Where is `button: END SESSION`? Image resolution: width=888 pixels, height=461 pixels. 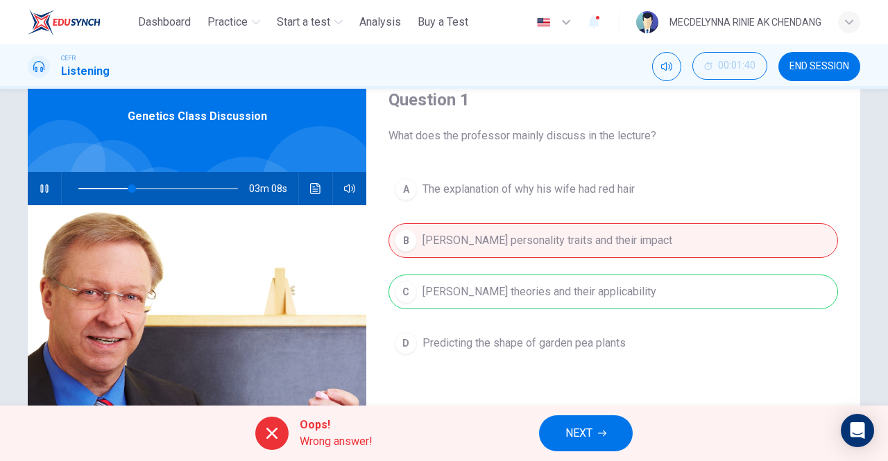 button: END SESSION is located at coordinates (819, 67).